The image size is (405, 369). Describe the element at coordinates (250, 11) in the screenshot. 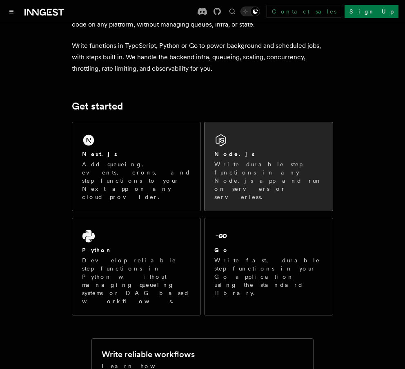

I see `button: Toggle dark mode` at that location.